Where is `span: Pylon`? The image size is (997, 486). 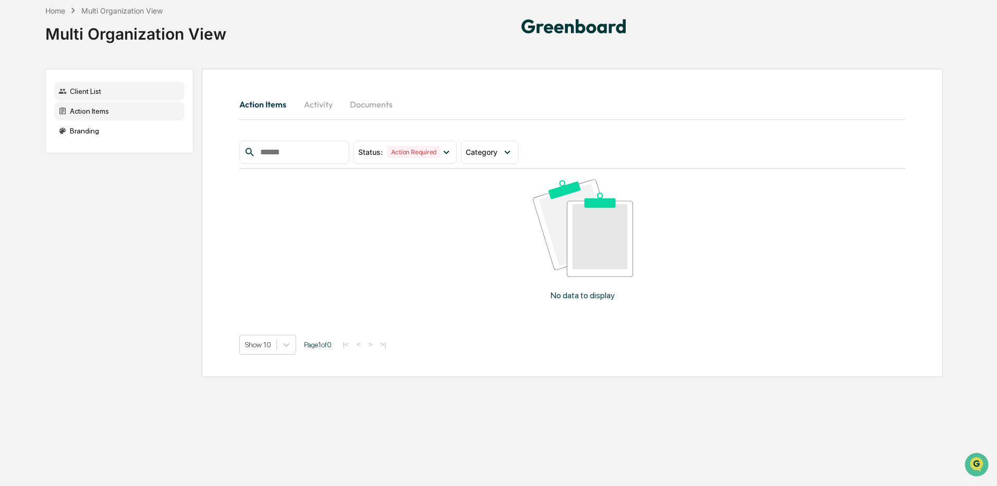 span: Pylon is located at coordinates (115, 180).